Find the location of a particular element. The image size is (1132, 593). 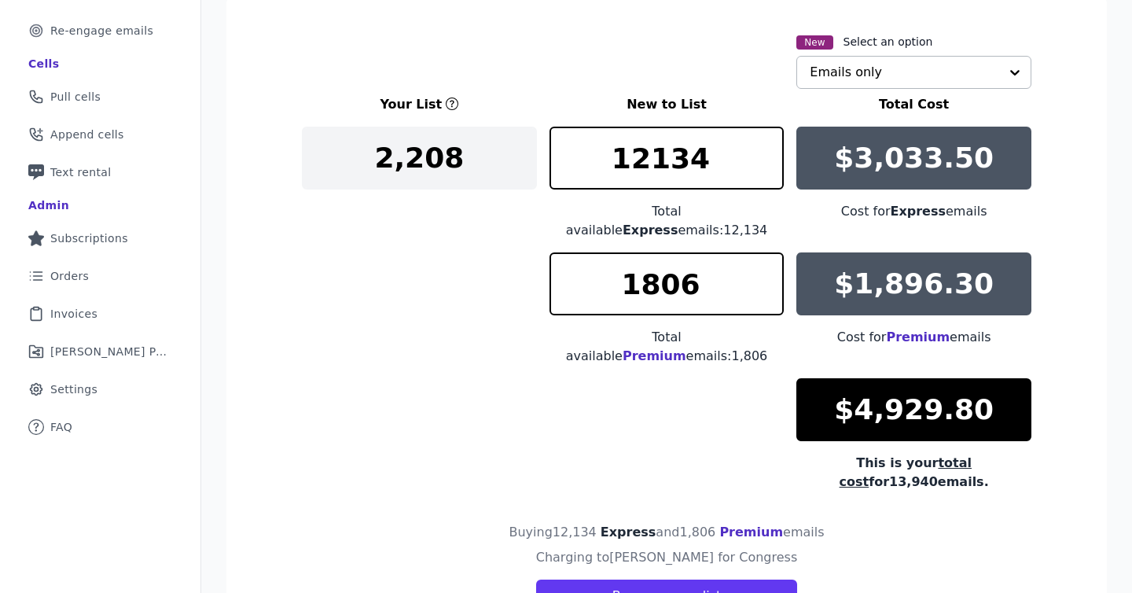

a: Append cells is located at coordinates (100, 134).